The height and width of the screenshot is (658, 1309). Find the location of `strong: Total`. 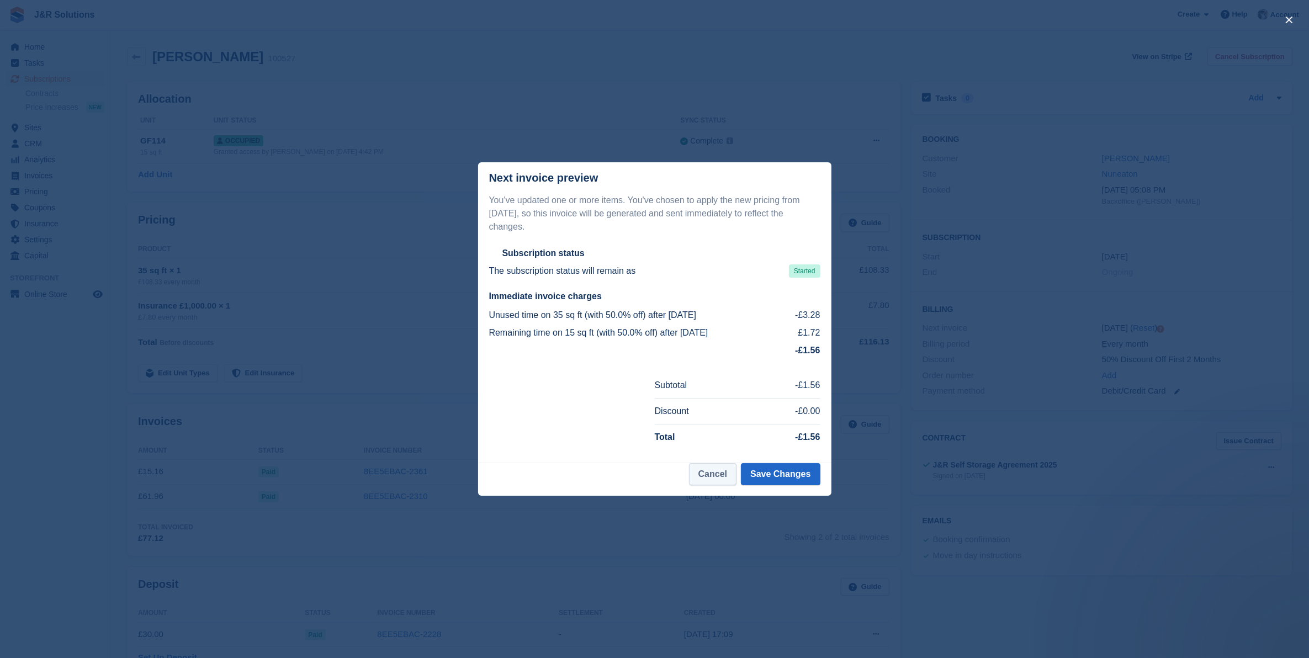

strong: Total is located at coordinates (665, 437).